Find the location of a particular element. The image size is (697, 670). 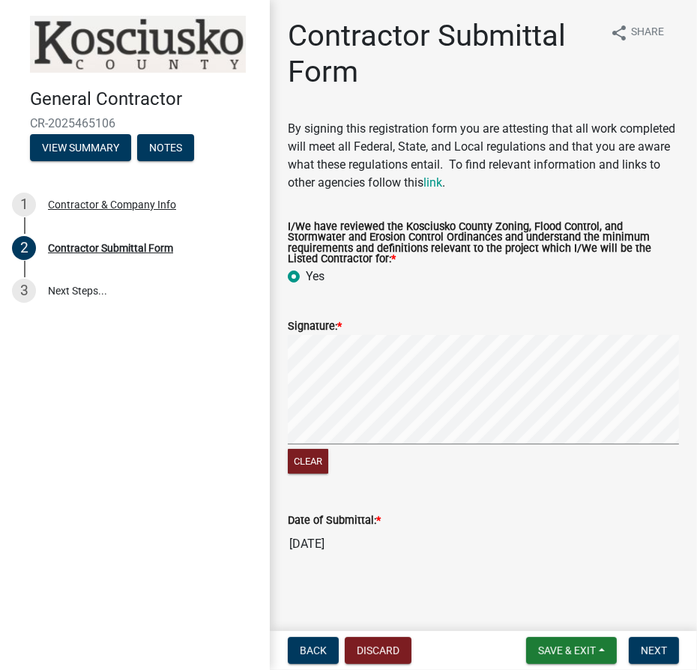

a: link is located at coordinates (432, 182).